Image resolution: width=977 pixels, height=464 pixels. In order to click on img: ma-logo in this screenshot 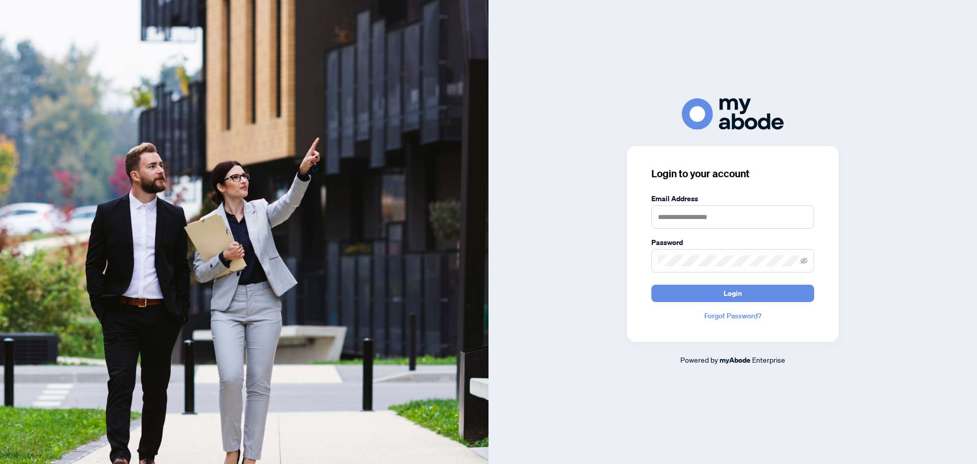, I will do `click(733, 113)`.